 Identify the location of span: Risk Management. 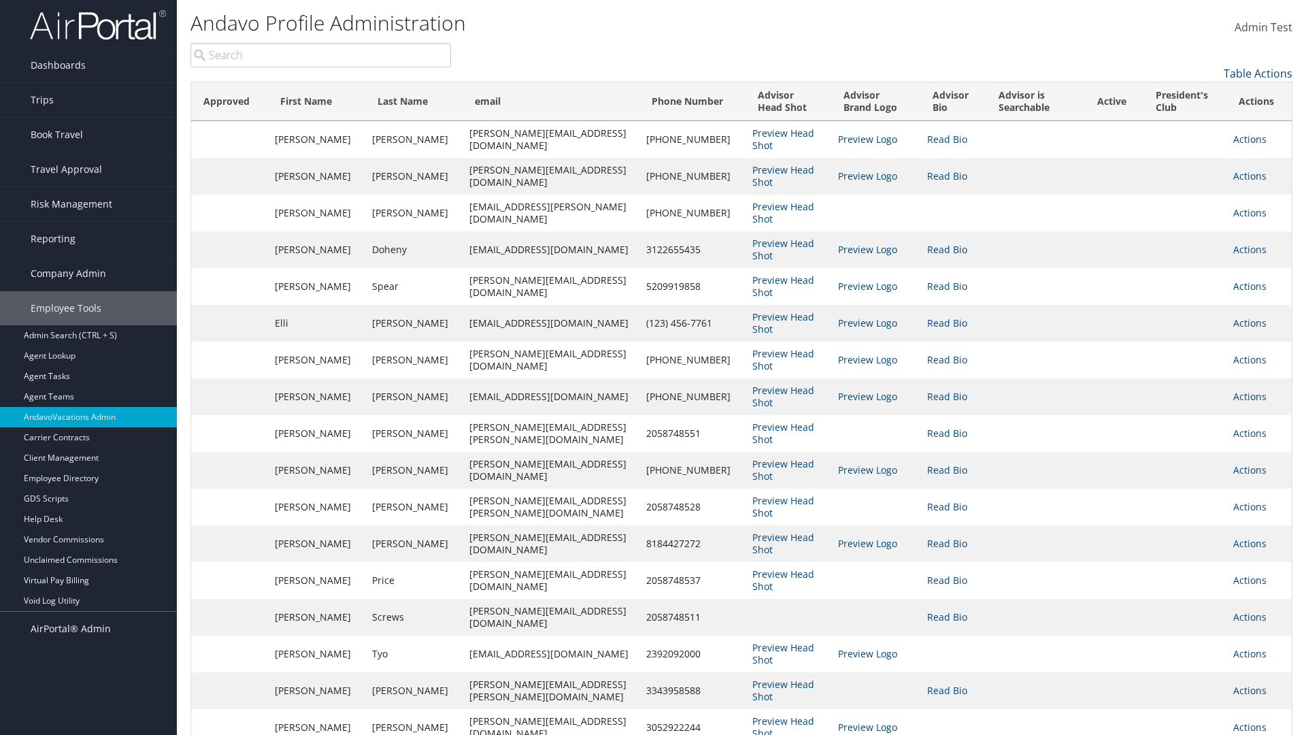
(71, 204).